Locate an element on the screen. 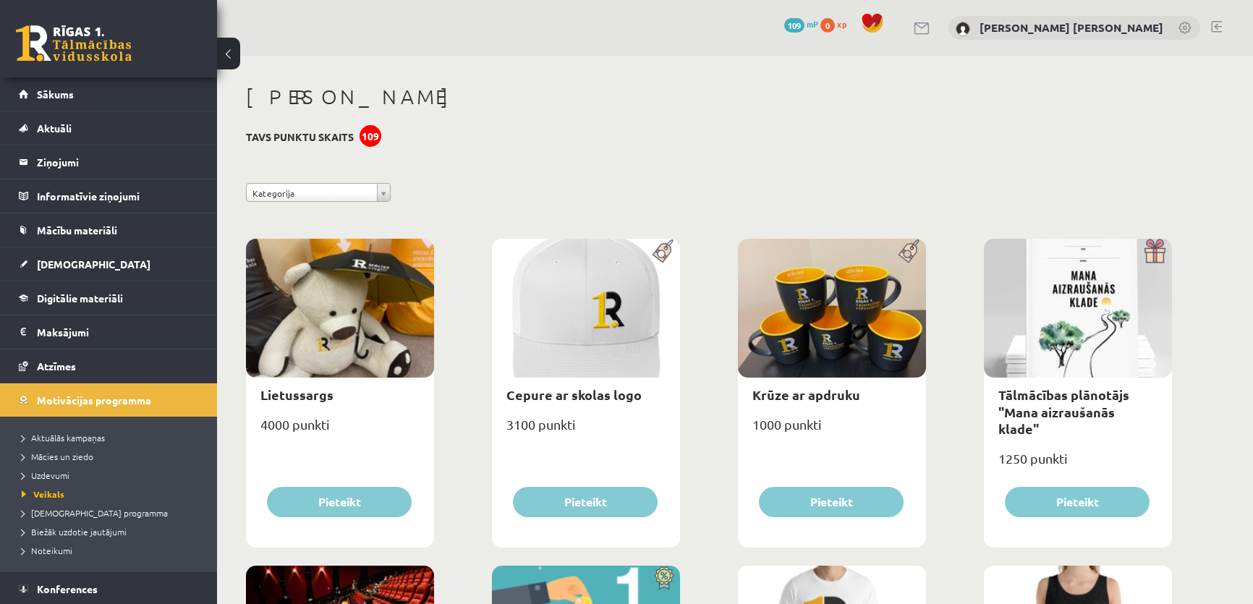 This screenshot has height=604, width=1253. span: Aktuālās kampaņas is located at coordinates (63, 438).